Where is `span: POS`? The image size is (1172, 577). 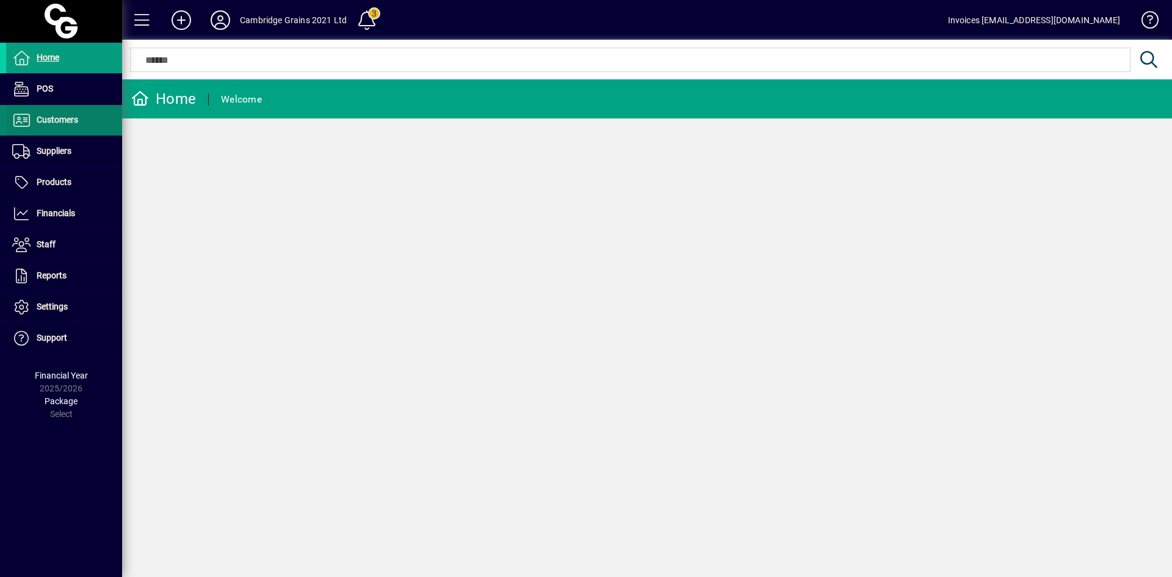 span: POS is located at coordinates (45, 89).